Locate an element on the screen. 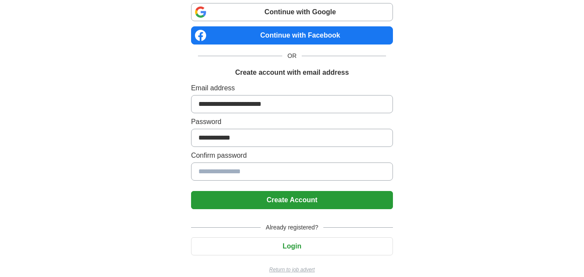 The height and width of the screenshot is (277, 584). a: Return to job advert is located at coordinates (292, 270).